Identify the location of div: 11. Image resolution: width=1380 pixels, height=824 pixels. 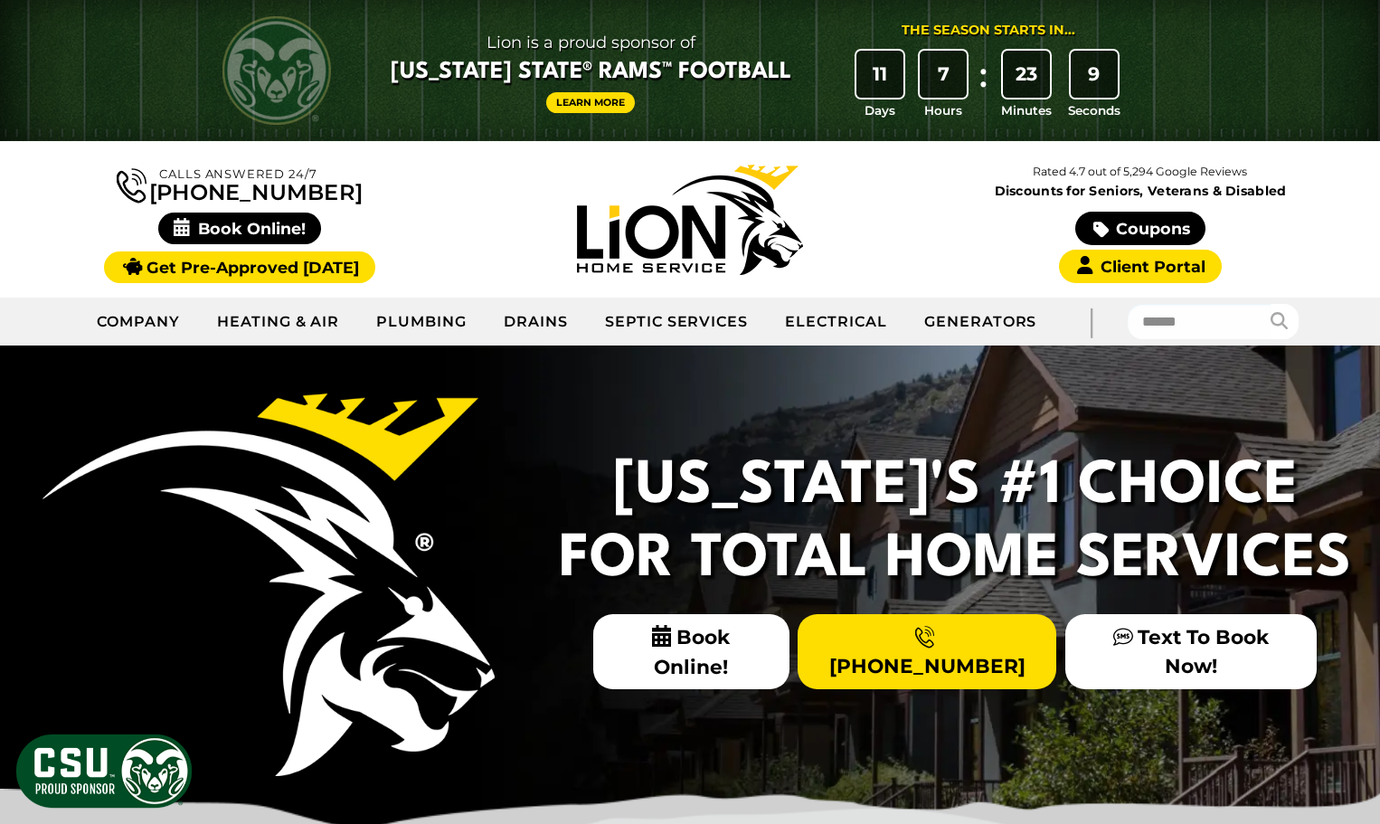
(880, 74).